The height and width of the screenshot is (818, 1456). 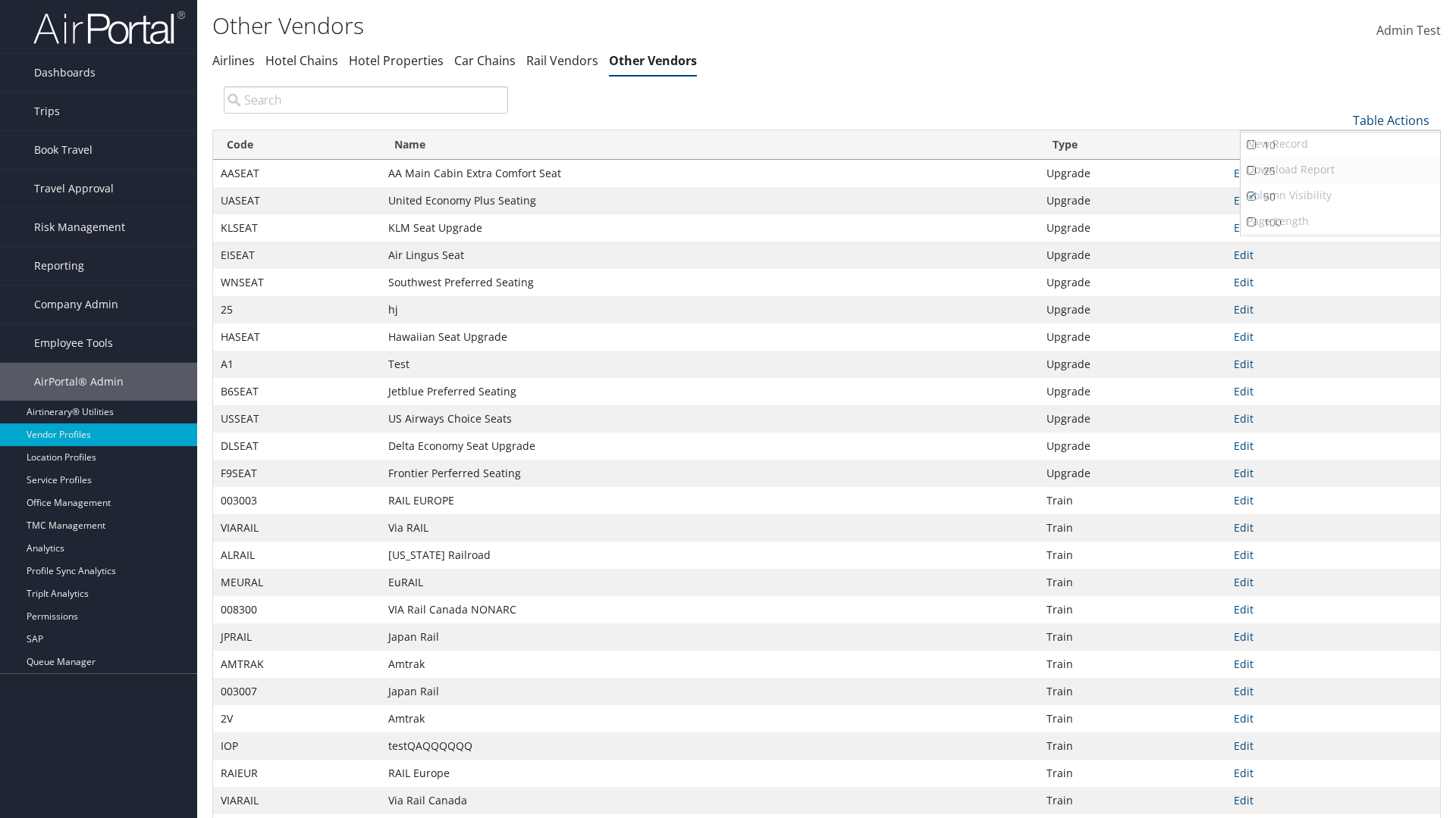 What do you see at coordinates (63, 150) in the screenshot?
I see `span: Book Travel` at bounding box center [63, 150].